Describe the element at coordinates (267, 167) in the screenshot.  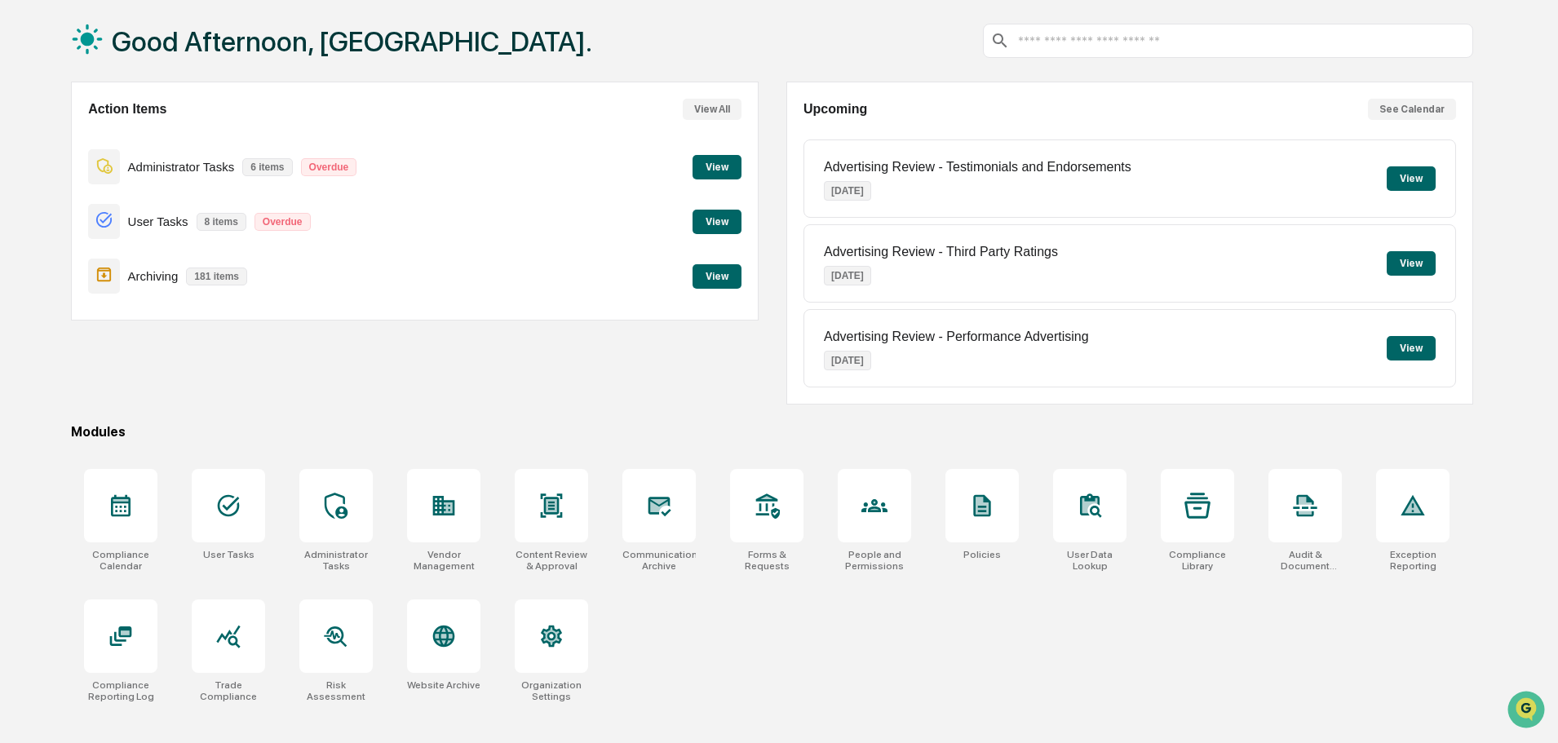
I see `p: 6 items` at that location.